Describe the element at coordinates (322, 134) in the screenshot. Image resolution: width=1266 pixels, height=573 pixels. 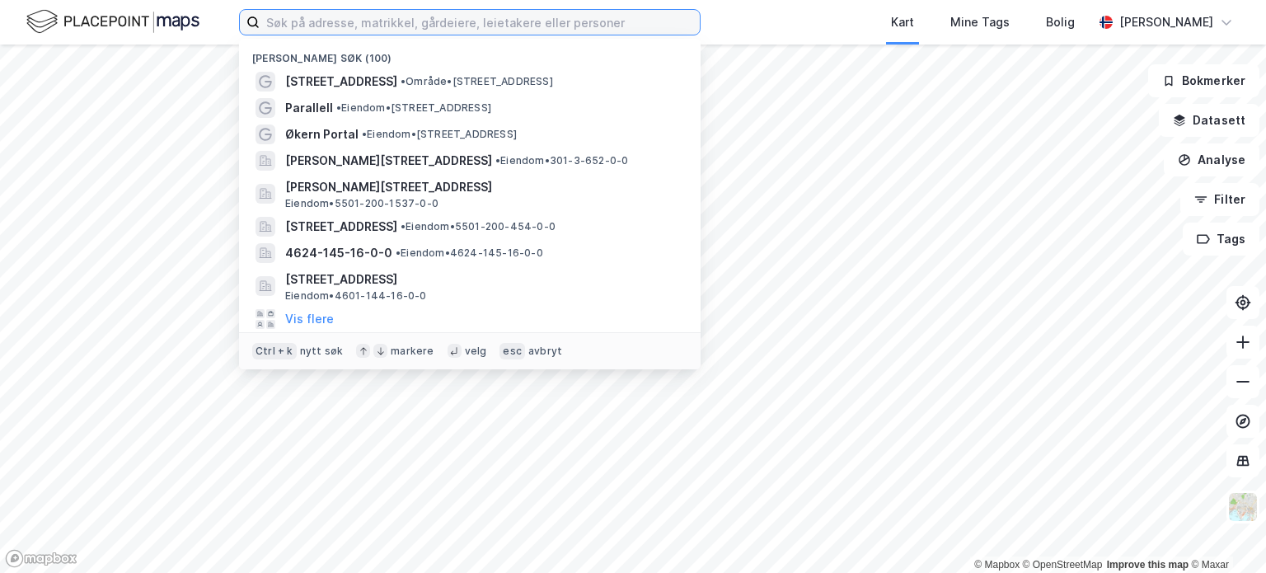
I see `span: Økern Portal` at that location.